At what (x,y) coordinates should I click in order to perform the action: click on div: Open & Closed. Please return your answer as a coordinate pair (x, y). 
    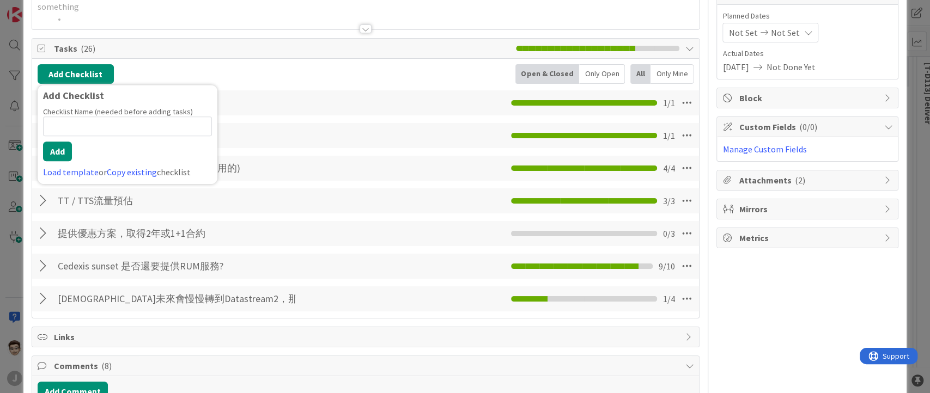
    Looking at the image, I should click on (547, 74).